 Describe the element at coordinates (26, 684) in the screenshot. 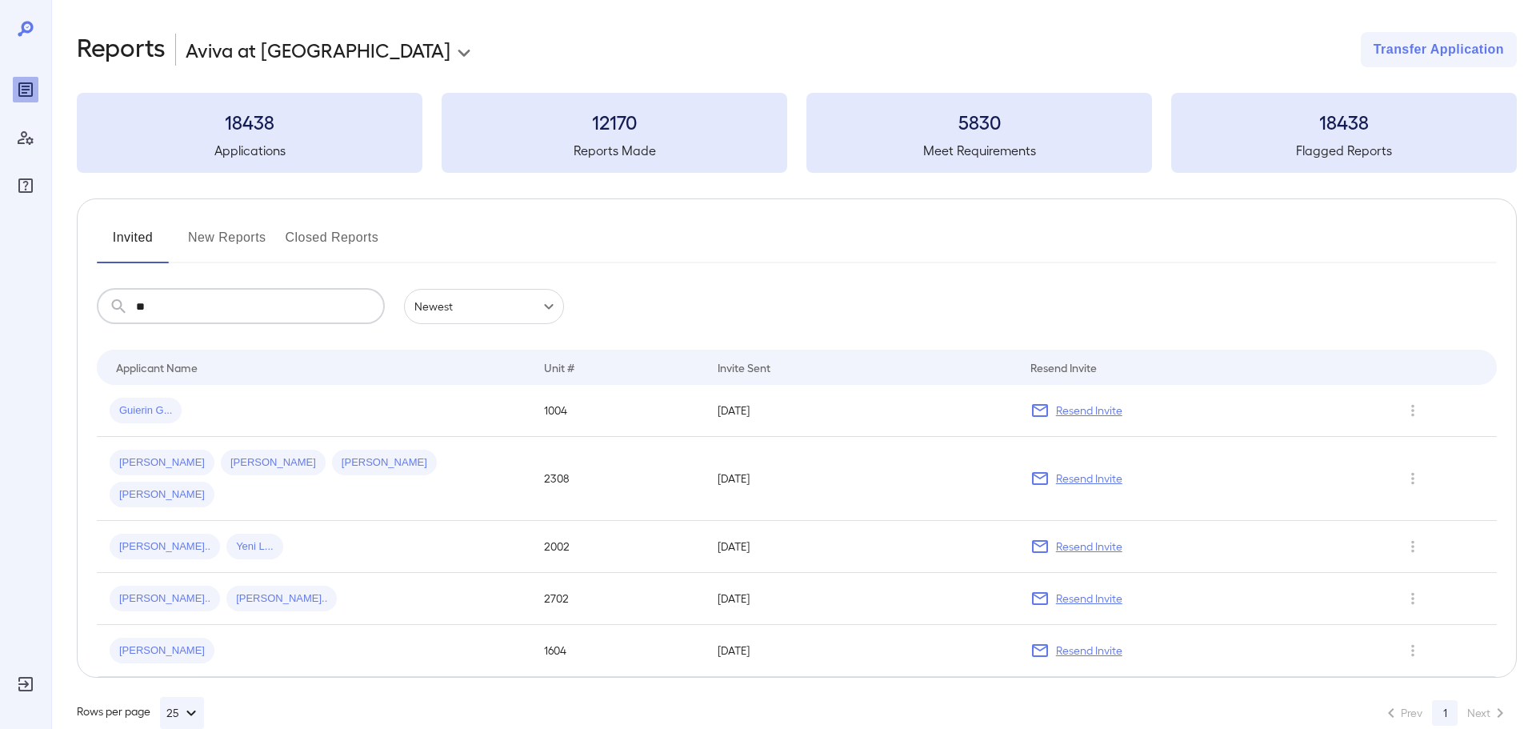

I see `div: Log Out` at that location.